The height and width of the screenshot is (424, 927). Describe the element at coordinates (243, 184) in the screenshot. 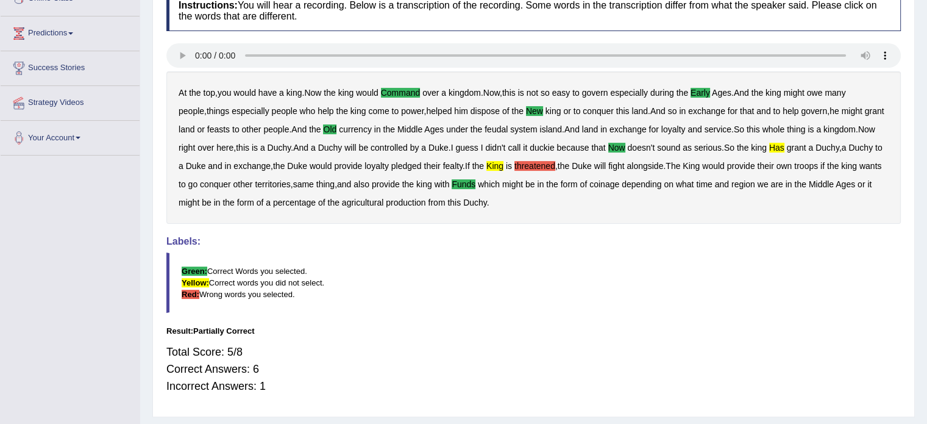

I see `b: other` at that location.